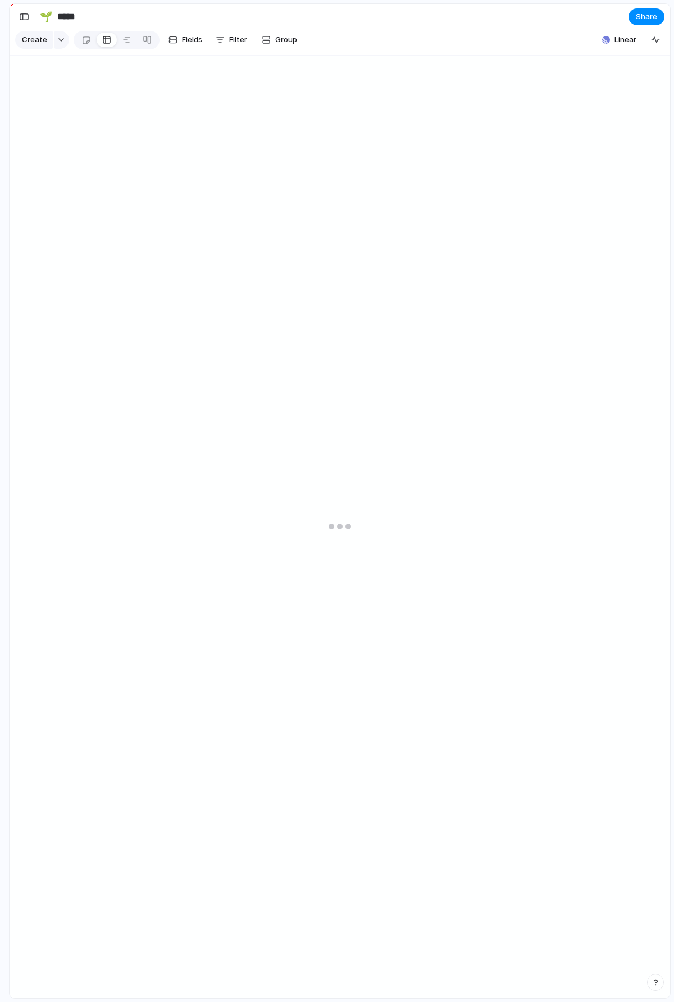  What do you see at coordinates (185, 40) in the screenshot?
I see `button: Fields` at bounding box center [185, 40].